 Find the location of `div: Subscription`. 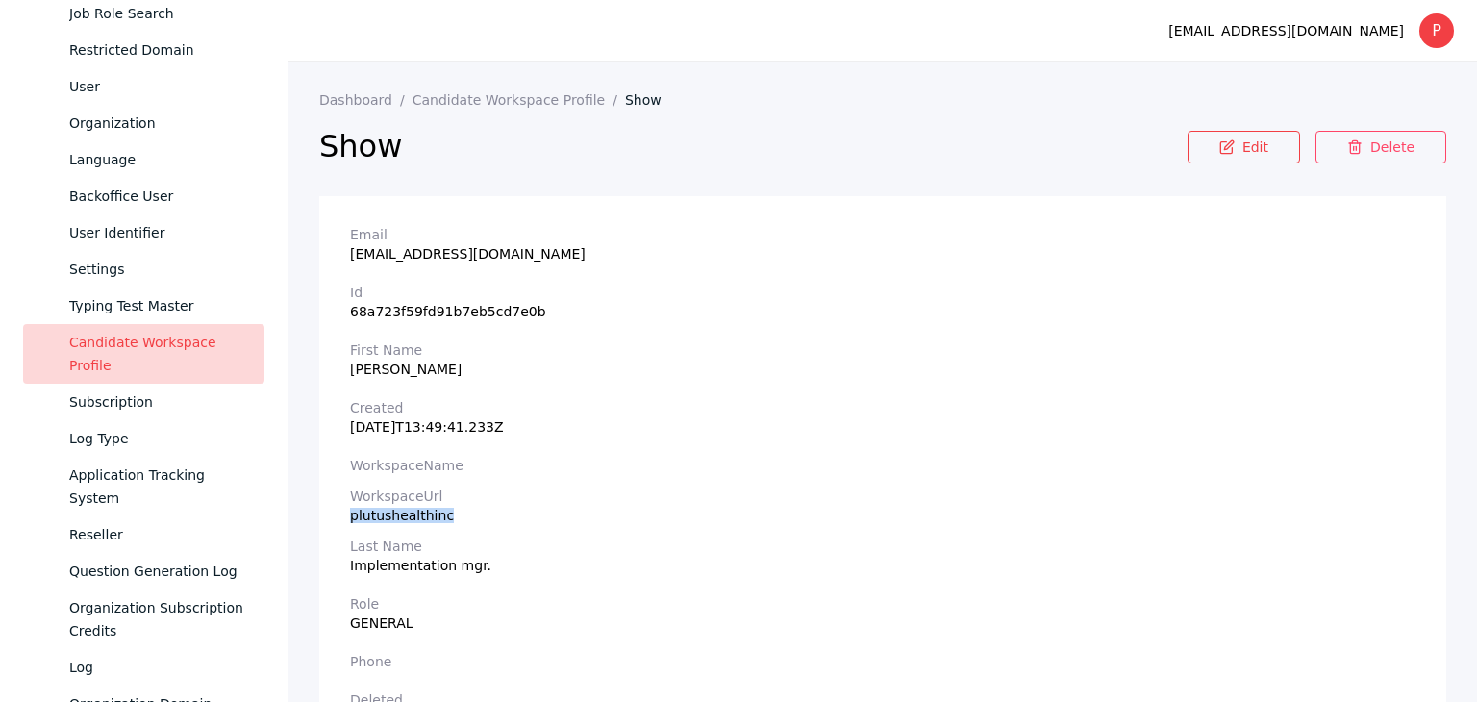

div: Subscription is located at coordinates (159, 402).